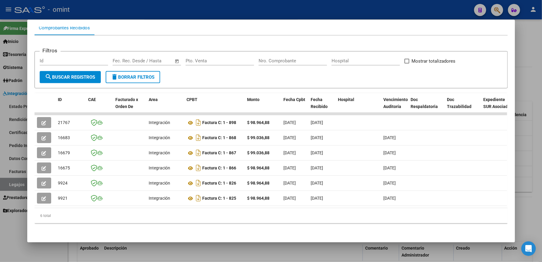  Describe the element at coordinates (192, 100) in the screenshot. I see `span: CPBT` at that location.